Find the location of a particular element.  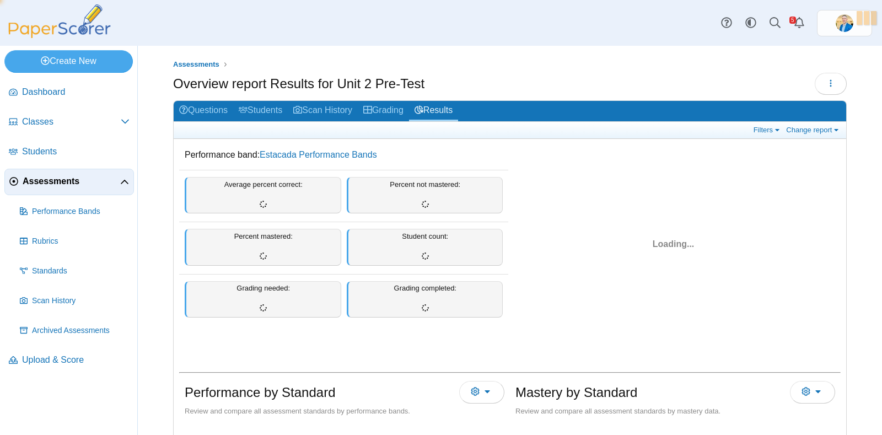

span: Performance Bands is located at coordinates (81, 212).